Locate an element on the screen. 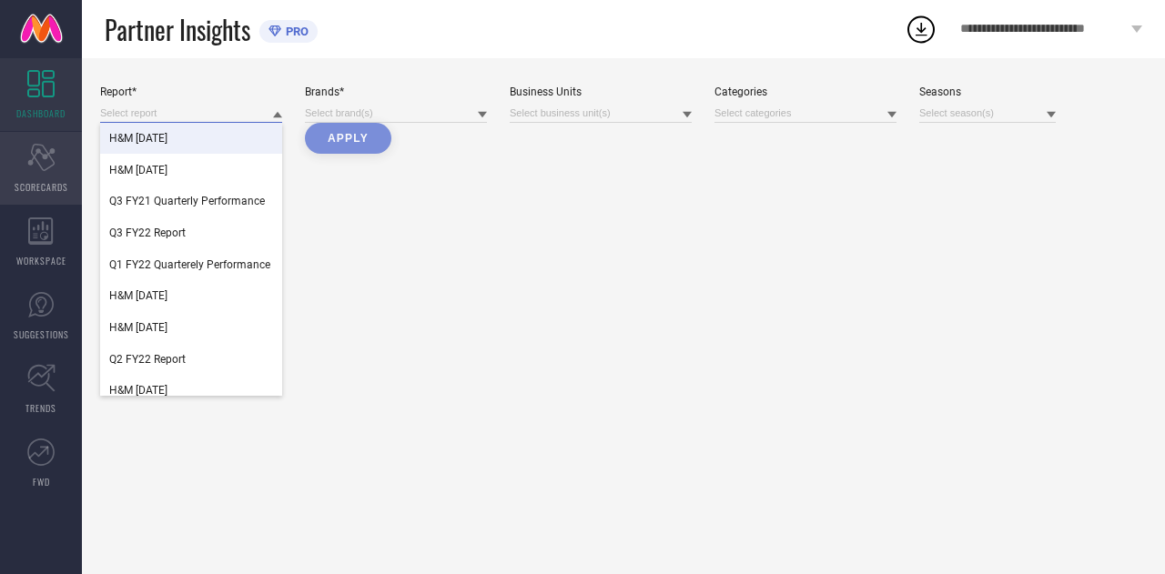 This screenshot has width=1165, height=574. div: Report* is located at coordinates (191, 92).